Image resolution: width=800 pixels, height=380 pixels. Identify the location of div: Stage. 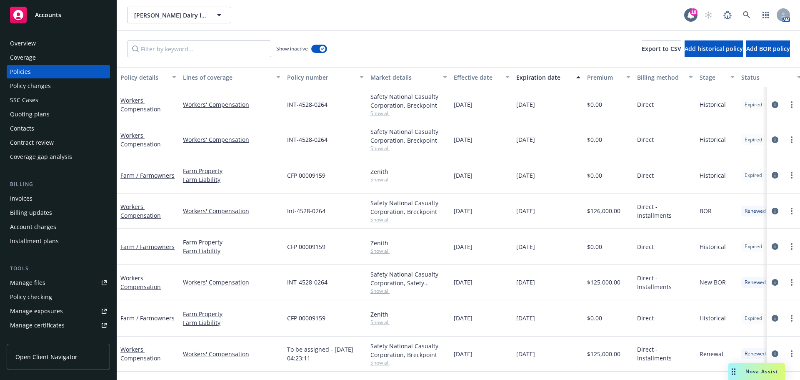
(713, 77).